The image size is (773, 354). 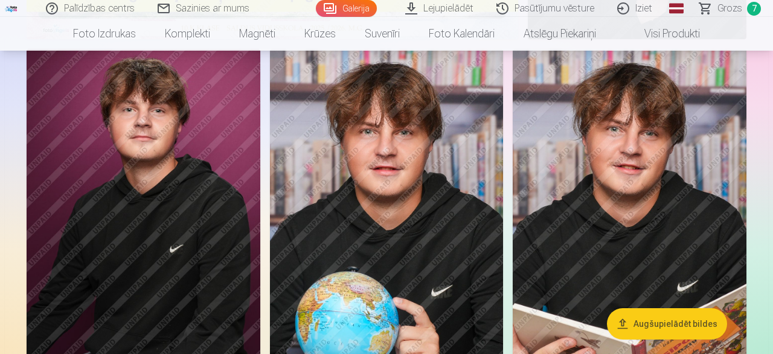 What do you see at coordinates (11, 8) in the screenshot?
I see `img: /fa1` at bounding box center [11, 8].